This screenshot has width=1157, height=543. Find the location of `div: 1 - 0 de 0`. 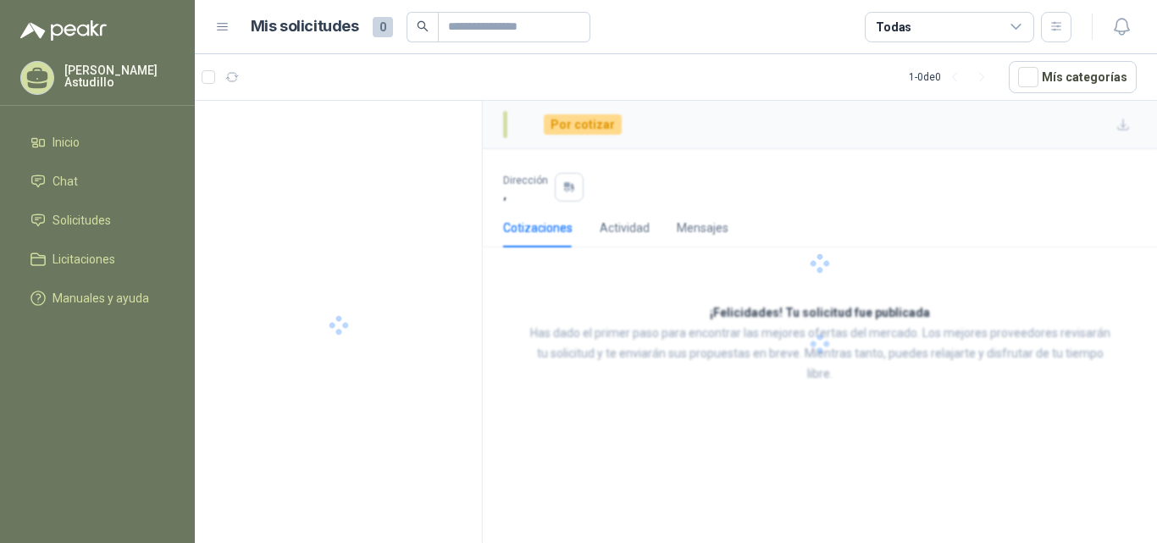

div: 1 - 0 de 0 is located at coordinates (952, 77).